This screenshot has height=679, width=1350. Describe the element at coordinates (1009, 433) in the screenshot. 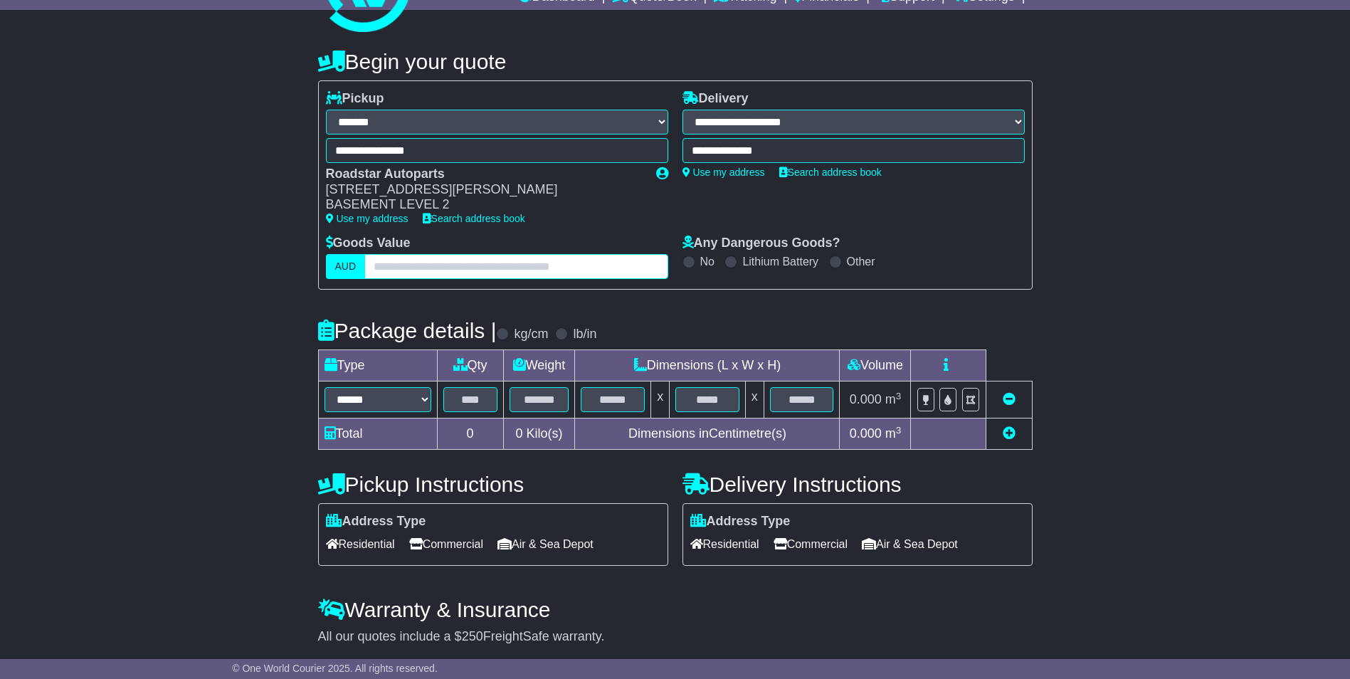

I see `a: Add new item` at that location.